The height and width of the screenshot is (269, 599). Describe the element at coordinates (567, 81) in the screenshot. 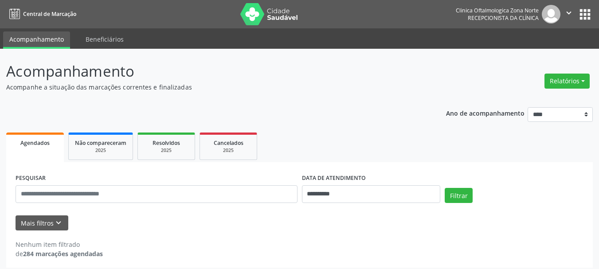

I see `button: Relatórios` at that location.